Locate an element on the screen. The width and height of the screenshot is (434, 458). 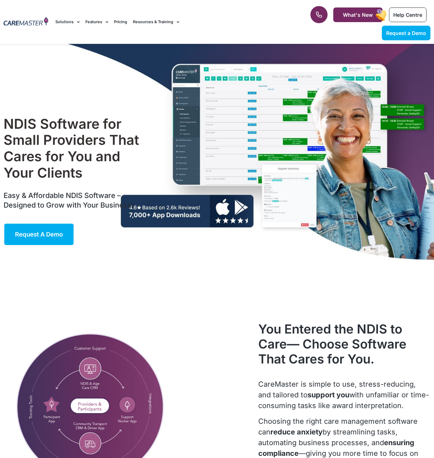
img: CareMaster Logo is located at coordinates (26, 22).